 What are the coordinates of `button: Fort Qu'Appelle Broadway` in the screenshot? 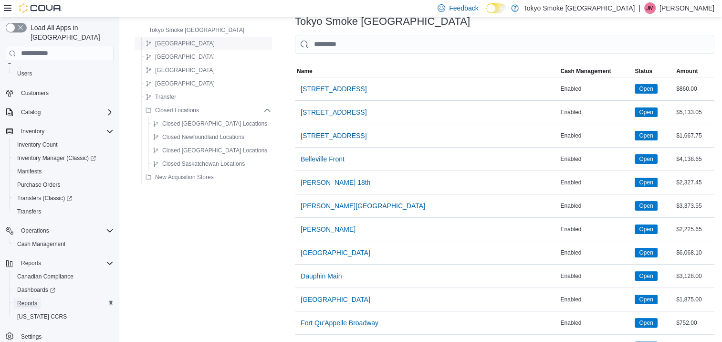 It's located at (339, 322).